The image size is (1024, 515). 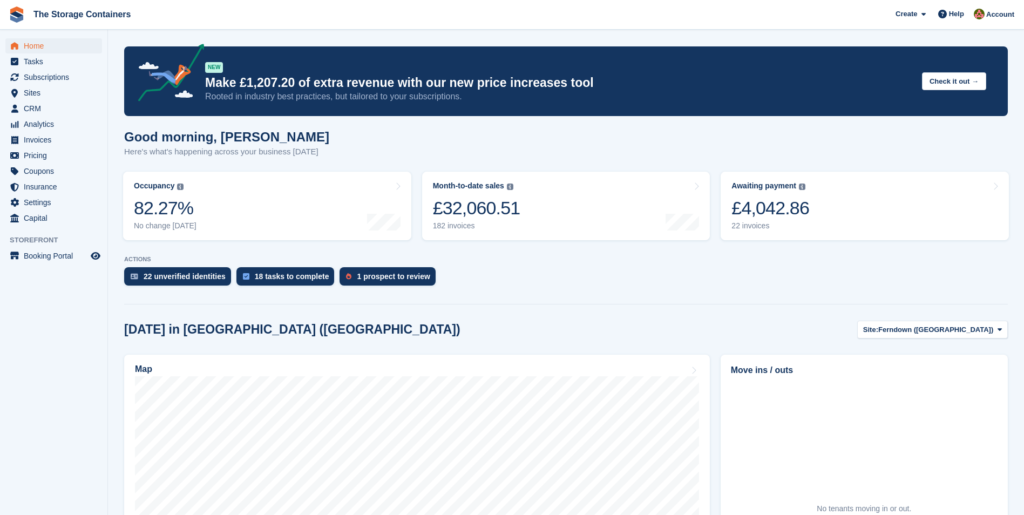 What do you see at coordinates (134, 276) in the screenshot?
I see `img: verify_identity-adf6edd0f0f0b5bbfe63781bf79b02c33cf7c696d77639b501bdc392416b5a36.svg` at bounding box center [134, 276].